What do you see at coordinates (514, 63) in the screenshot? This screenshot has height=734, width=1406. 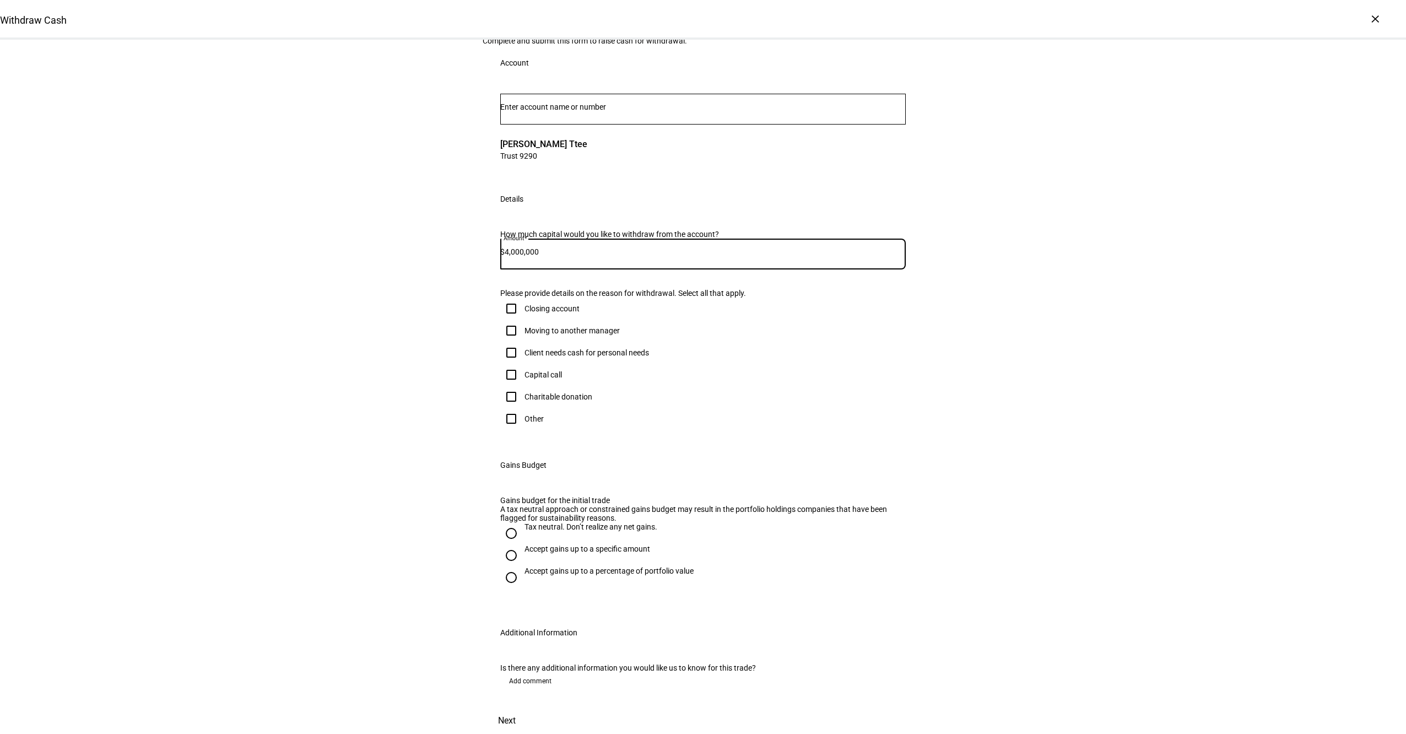 I see `div: Account` at bounding box center [514, 63].